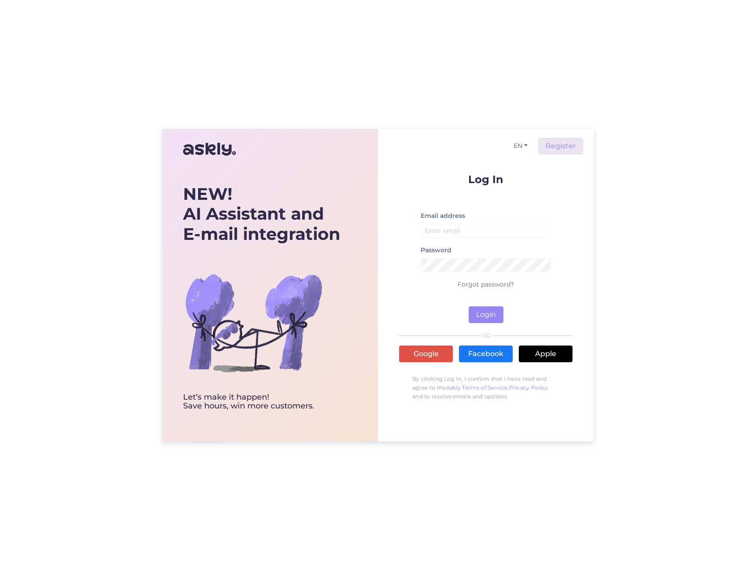 The width and height of the screenshot is (756, 570). What do you see at coordinates (545, 354) in the screenshot?
I see `a: Apple` at bounding box center [545, 354].